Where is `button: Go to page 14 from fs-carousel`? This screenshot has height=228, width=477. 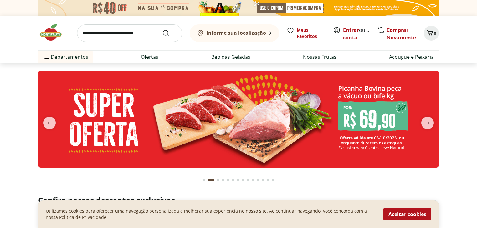 button: Go to page 14 from fs-carousel is located at coordinates (273, 180).